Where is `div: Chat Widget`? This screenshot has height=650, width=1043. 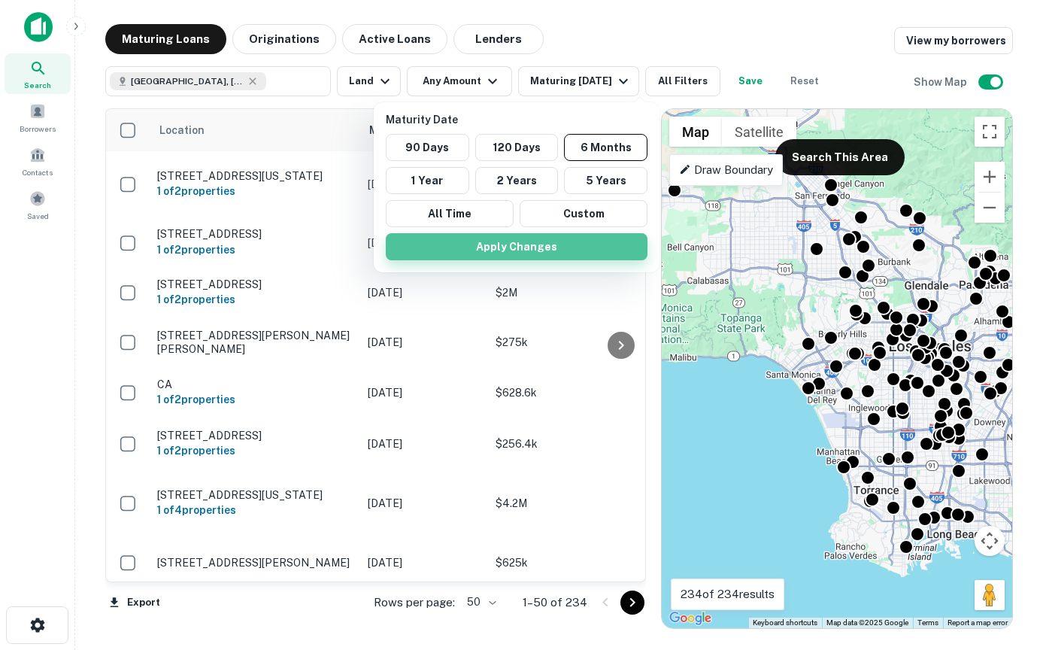
div: Chat Widget is located at coordinates (1005, 517).